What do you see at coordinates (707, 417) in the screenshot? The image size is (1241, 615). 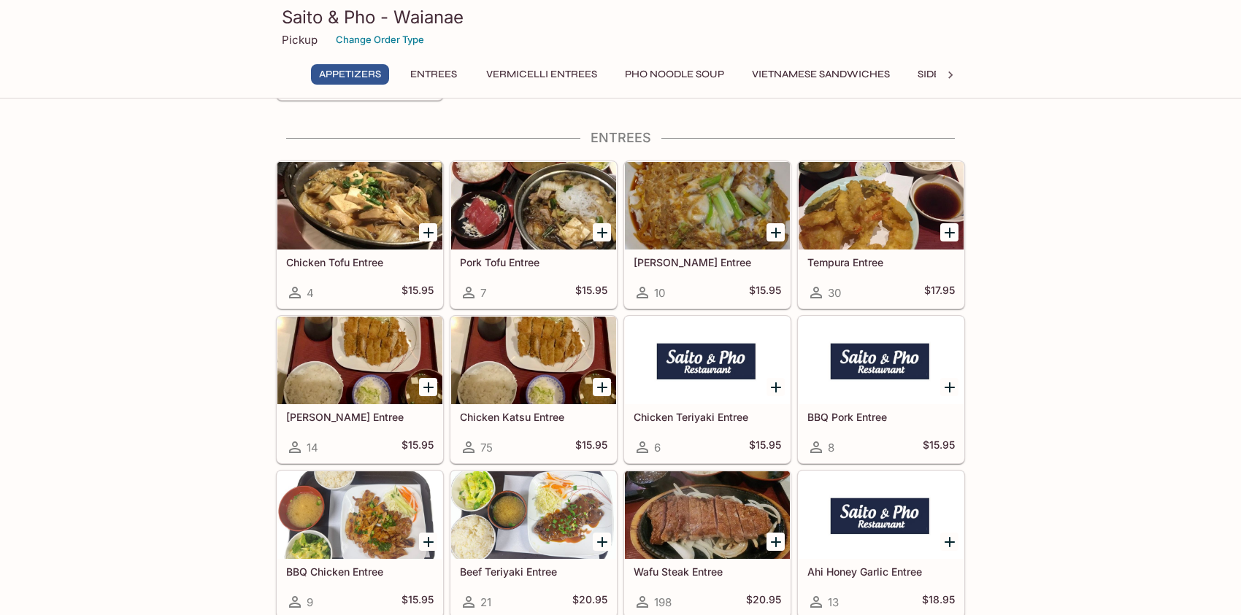 I see `h5: Chicken Teriyaki Entree` at bounding box center [707, 417].